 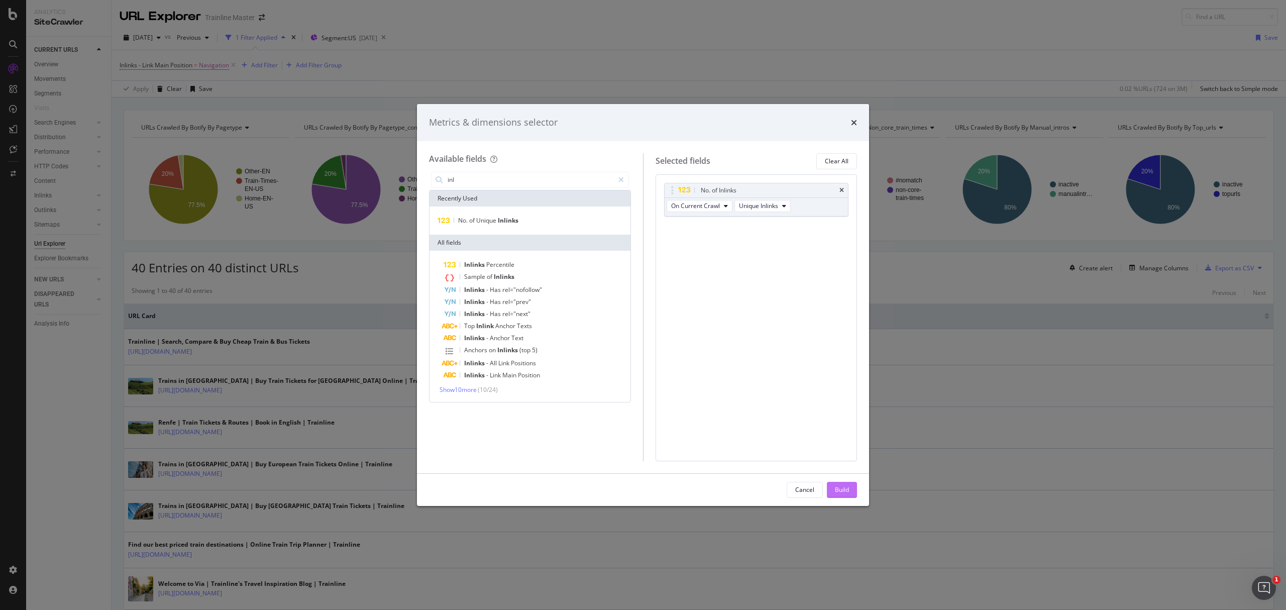 What do you see at coordinates (470, 326) in the screenshot?
I see `span: Top` at bounding box center [470, 326].